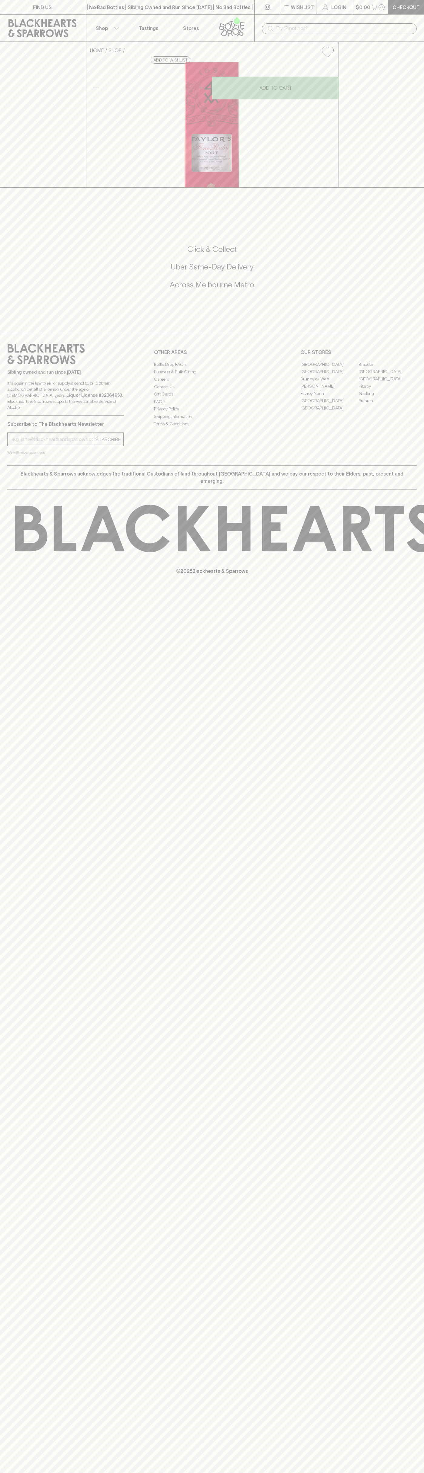 The image size is (424, 1473). What do you see at coordinates (94, 395) in the screenshot?
I see `strong: Liquor License #32064953` at bounding box center [94, 395].